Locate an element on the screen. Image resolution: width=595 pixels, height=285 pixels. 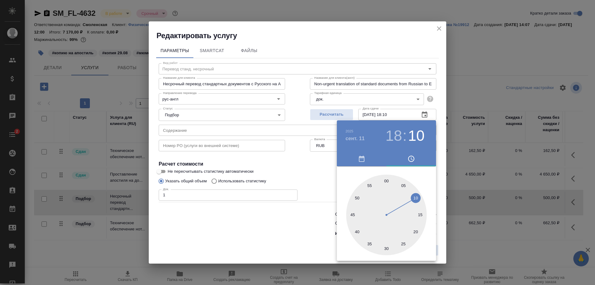
h4: сент. 11 is located at coordinates (355, 139).